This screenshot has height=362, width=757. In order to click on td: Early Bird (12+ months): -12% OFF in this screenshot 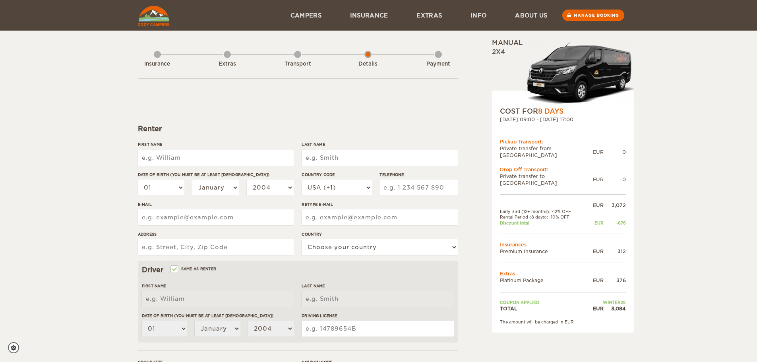, I will do `click(543, 211)`.